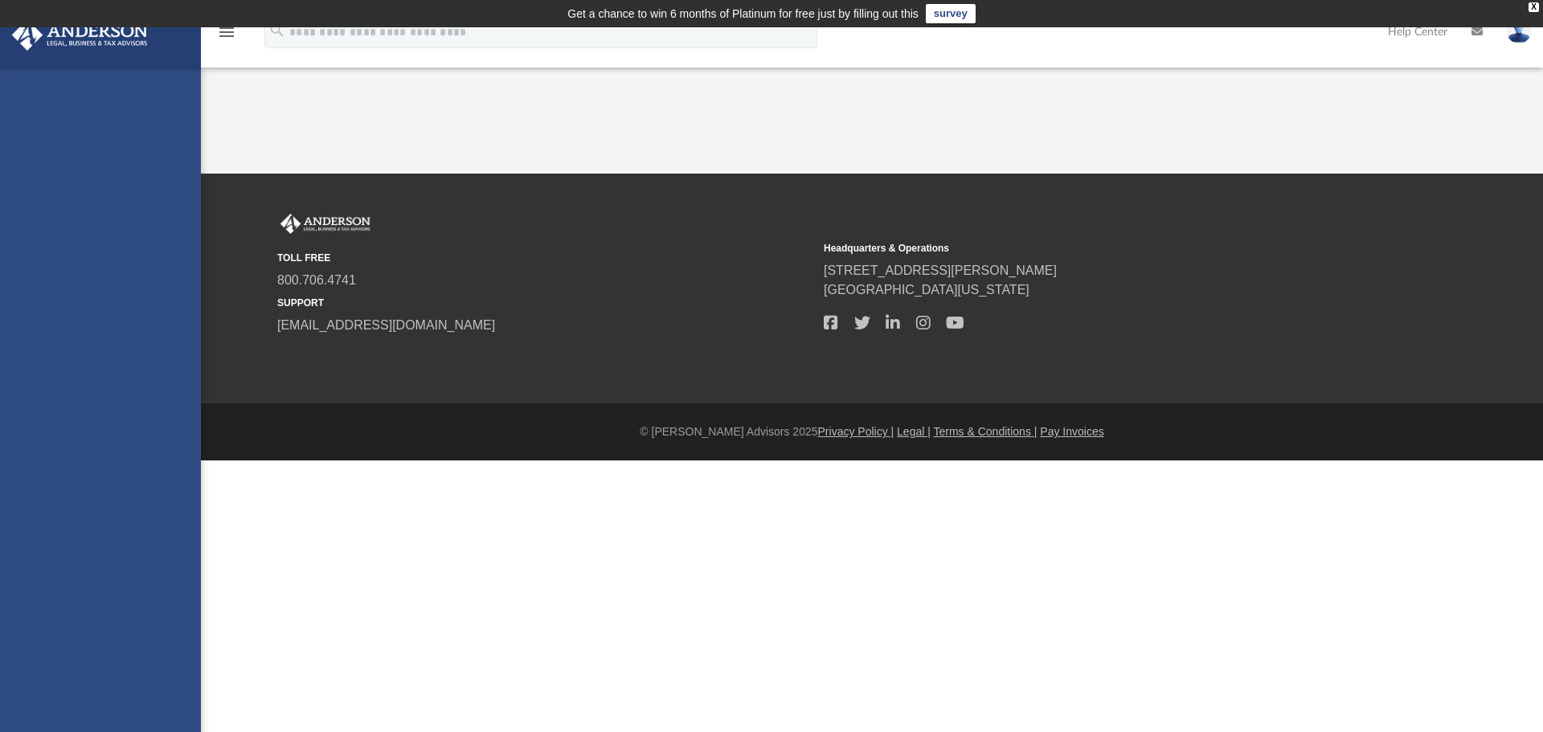  I want to click on small: SUPPORT, so click(545, 303).